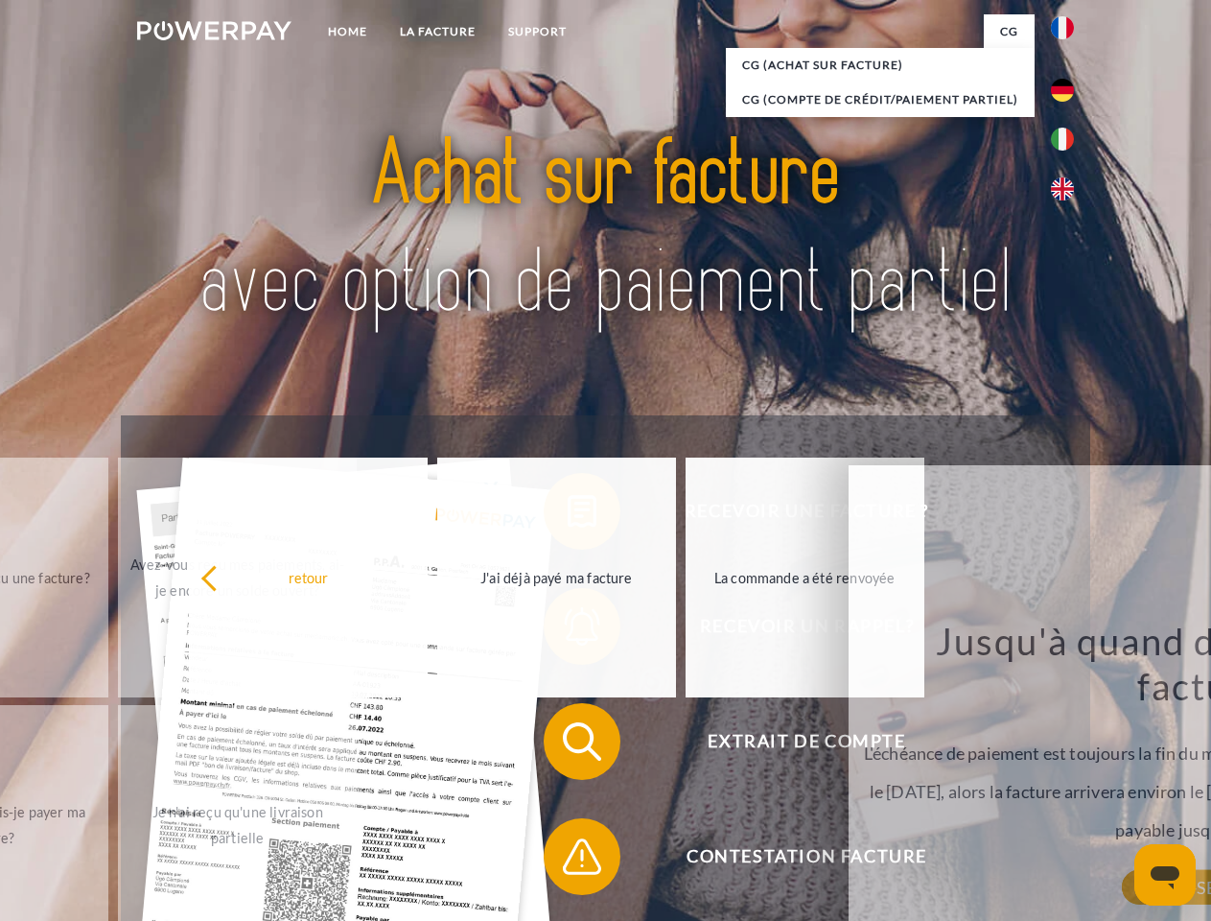  Describe the element at coordinates (793, 856) in the screenshot. I see `button: Contestation Facture` at that location.